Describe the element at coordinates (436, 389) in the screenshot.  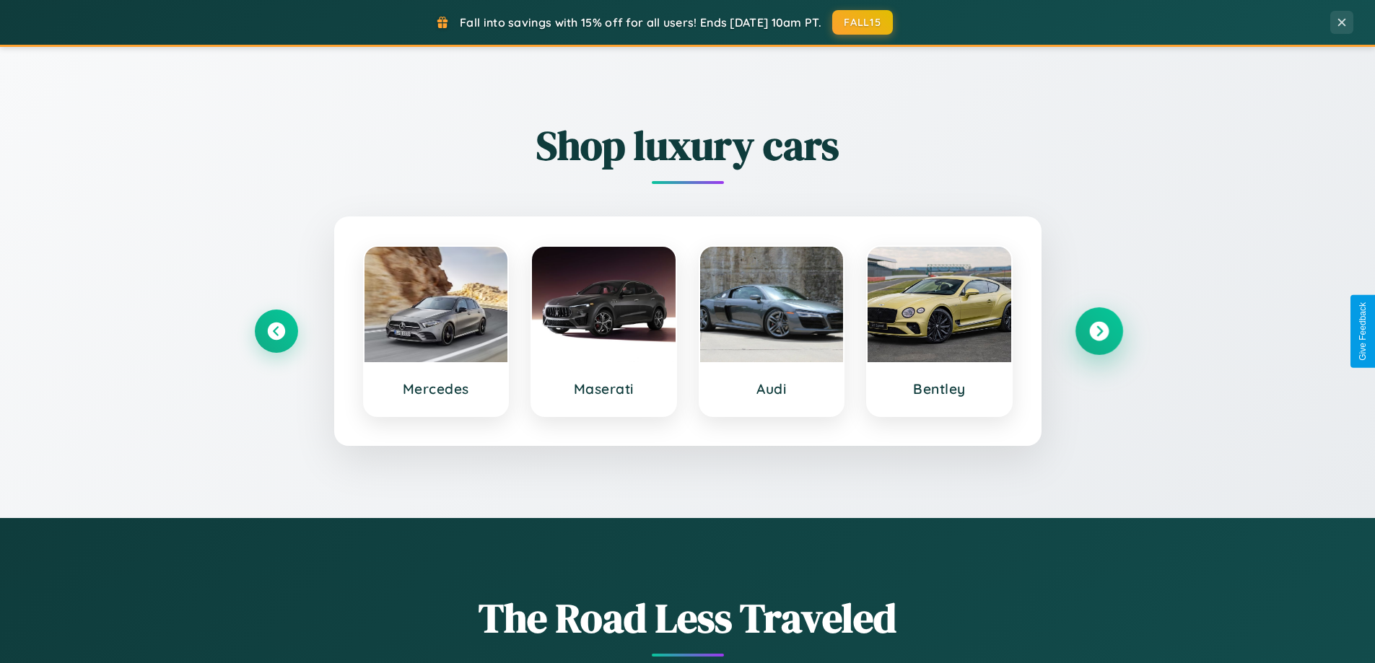
I see `h3: Mercedes` at that location.